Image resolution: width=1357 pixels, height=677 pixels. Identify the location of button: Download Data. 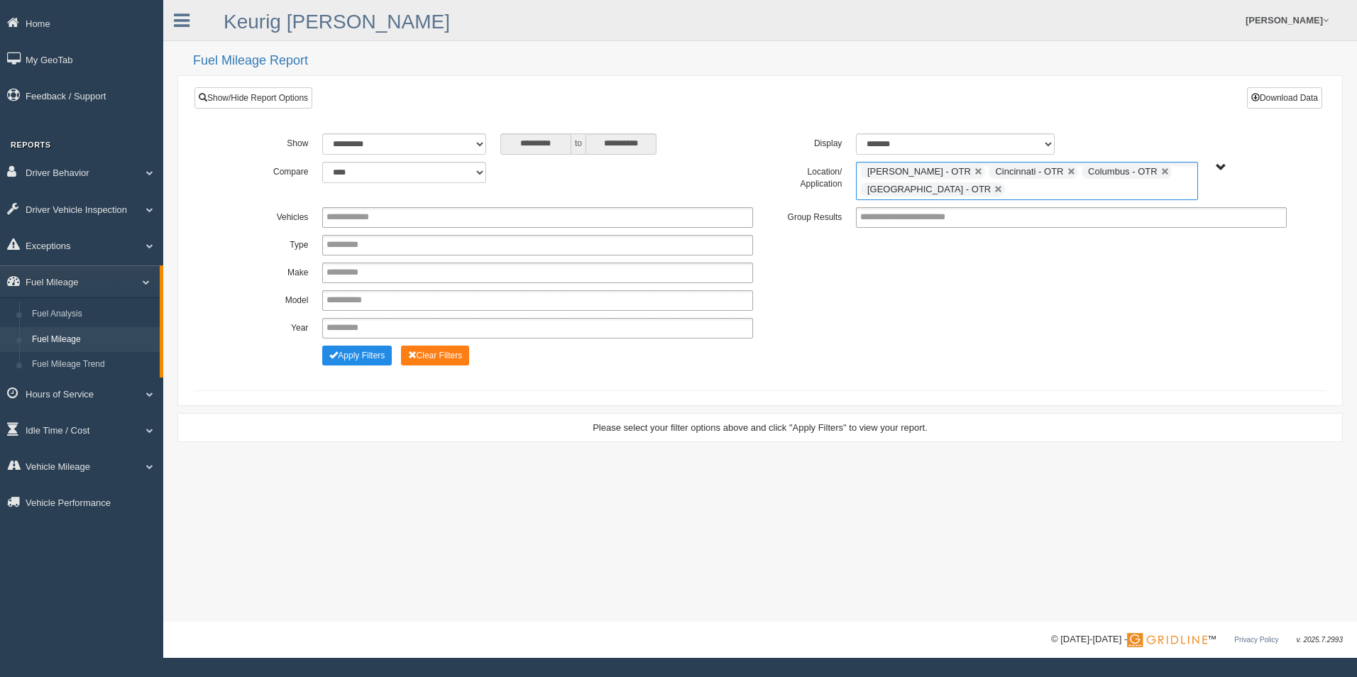
(1285, 98).